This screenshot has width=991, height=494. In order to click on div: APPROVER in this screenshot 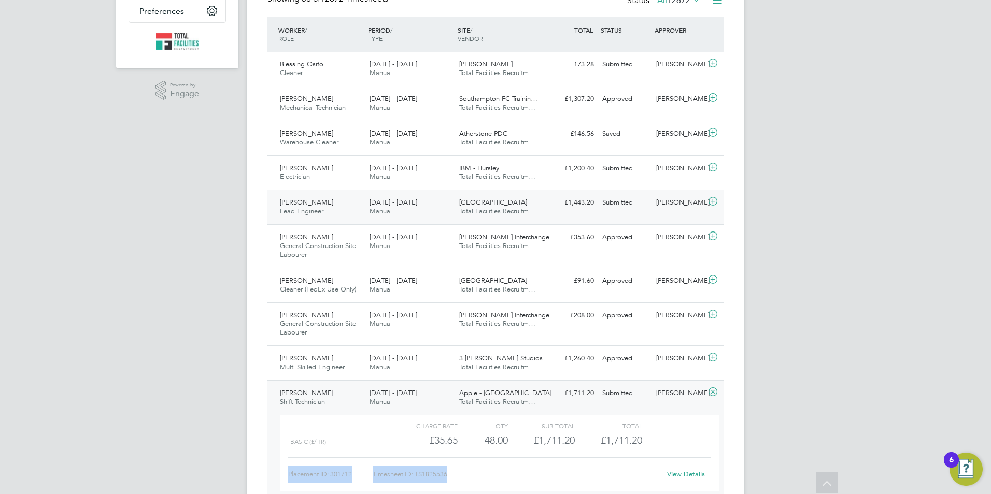, I will do `click(679, 30)`.